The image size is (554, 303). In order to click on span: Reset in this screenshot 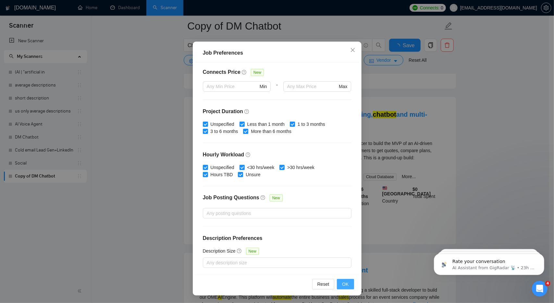, I will do `click(323, 284)`.